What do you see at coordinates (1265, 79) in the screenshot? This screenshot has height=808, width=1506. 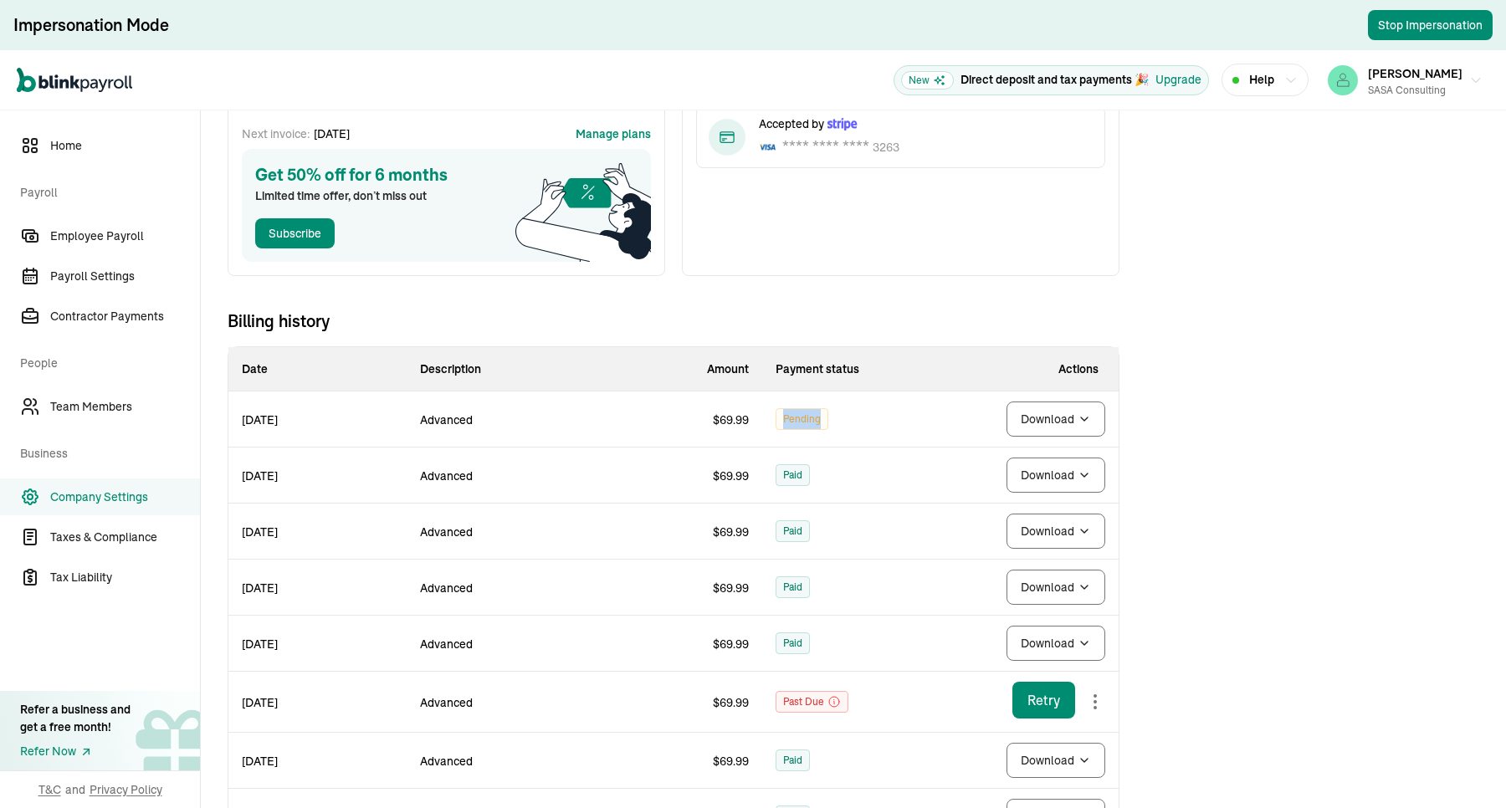 I see `button: Help` at bounding box center [1265, 79].